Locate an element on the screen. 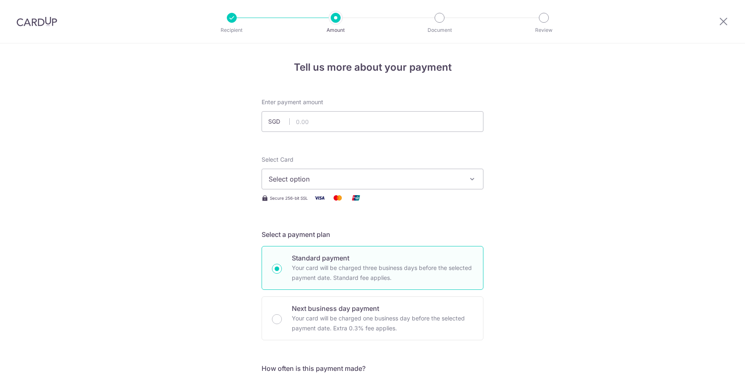 The image size is (745, 375). img: CardUp is located at coordinates (37, 22).